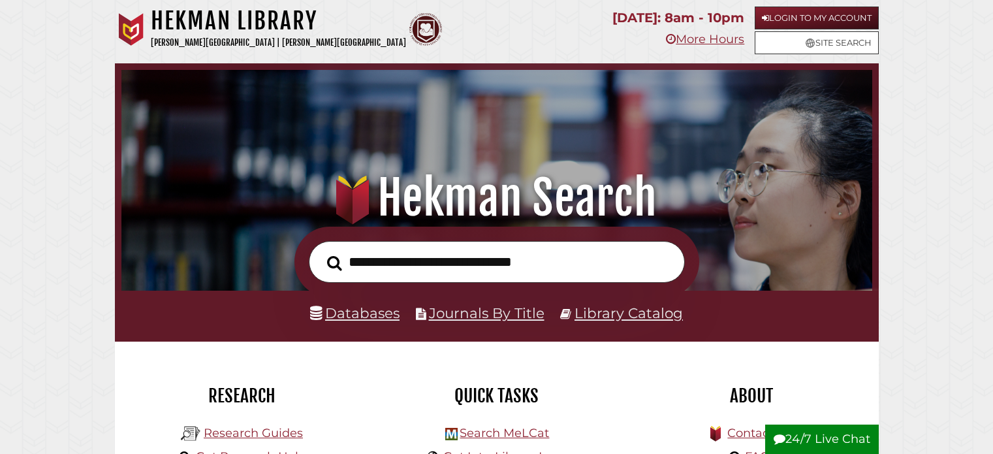  What do you see at coordinates (278, 21) in the screenshot?
I see `h1: Hekman Library` at bounding box center [278, 21].